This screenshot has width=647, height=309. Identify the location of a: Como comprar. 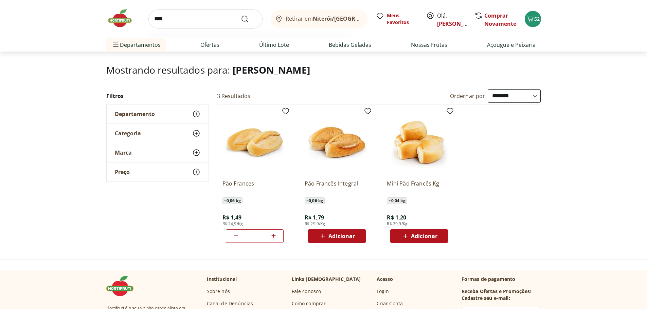
(309, 304).